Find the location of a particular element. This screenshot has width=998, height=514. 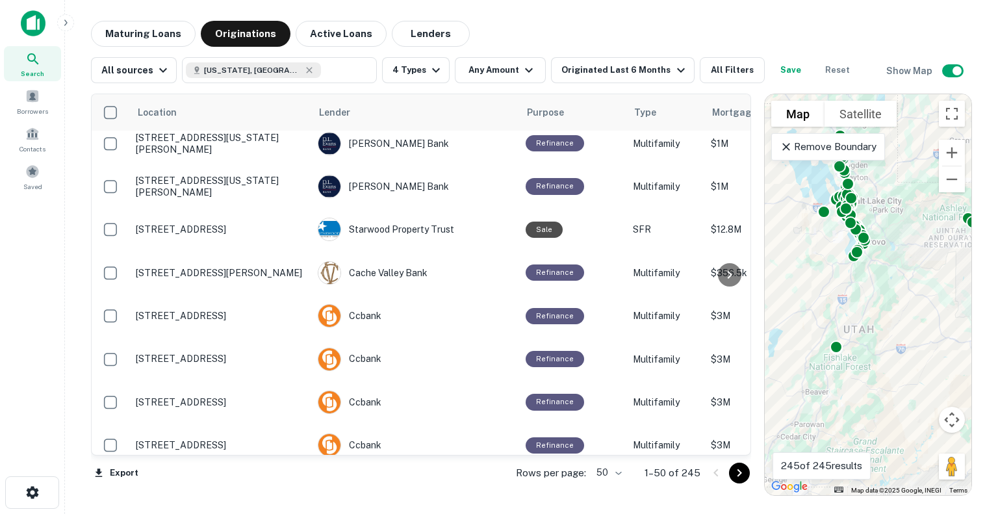

th: Purpose is located at coordinates (572, 112).